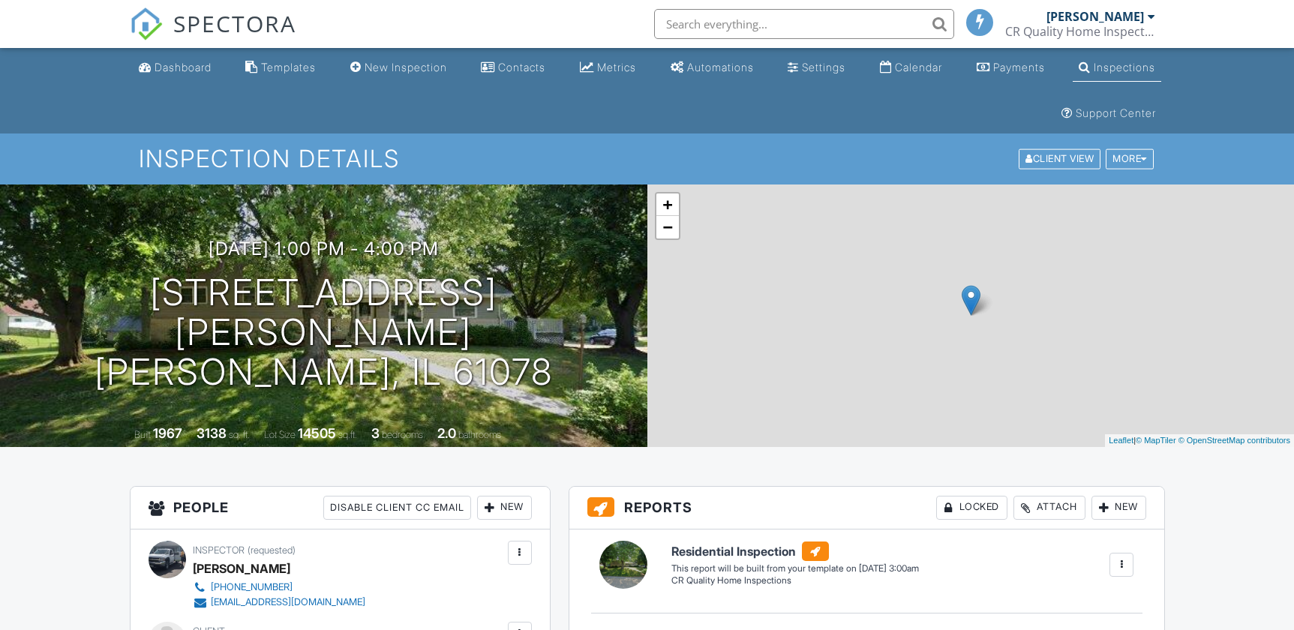 This screenshot has height=630, width=1294. Describe the element at coordinates (406, 67) in the screenshot. I see `div: New Inspection` at that location.